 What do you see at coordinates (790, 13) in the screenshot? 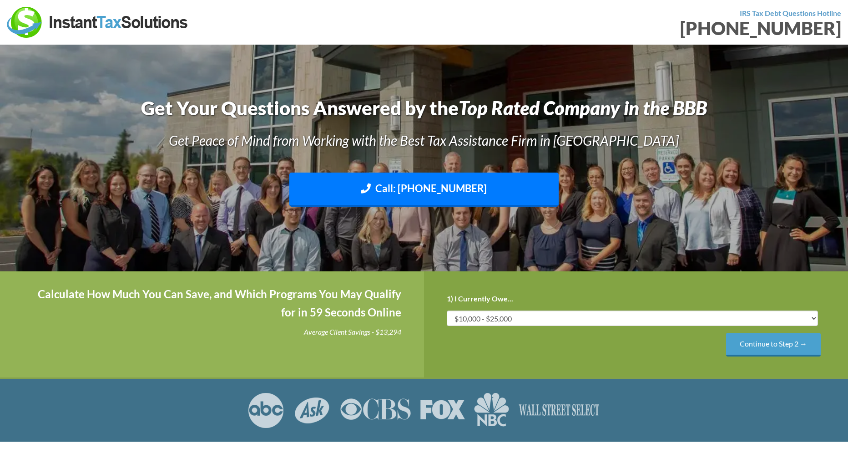
I see `strong: IRS Tax Debt Questions Hotline` at bounding box center [790, 13].